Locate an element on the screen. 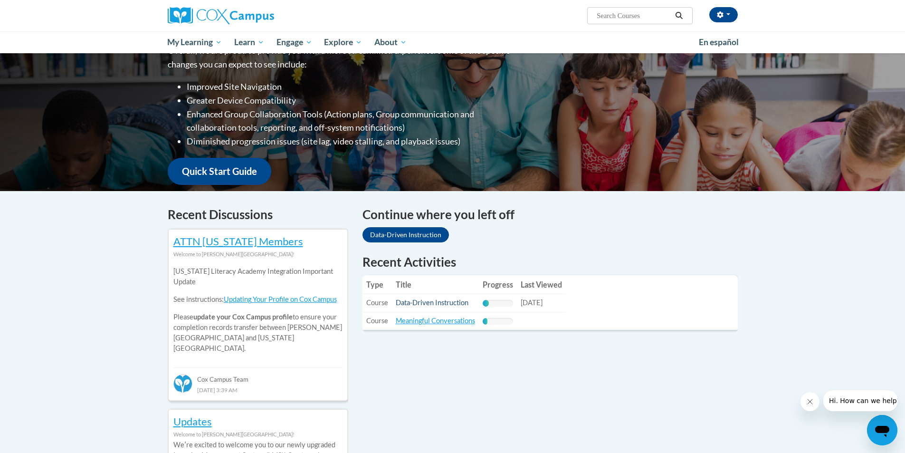 The height and width of the screenshot is (453, 905). img: Cox Campus is located at coordinates (221, 16).